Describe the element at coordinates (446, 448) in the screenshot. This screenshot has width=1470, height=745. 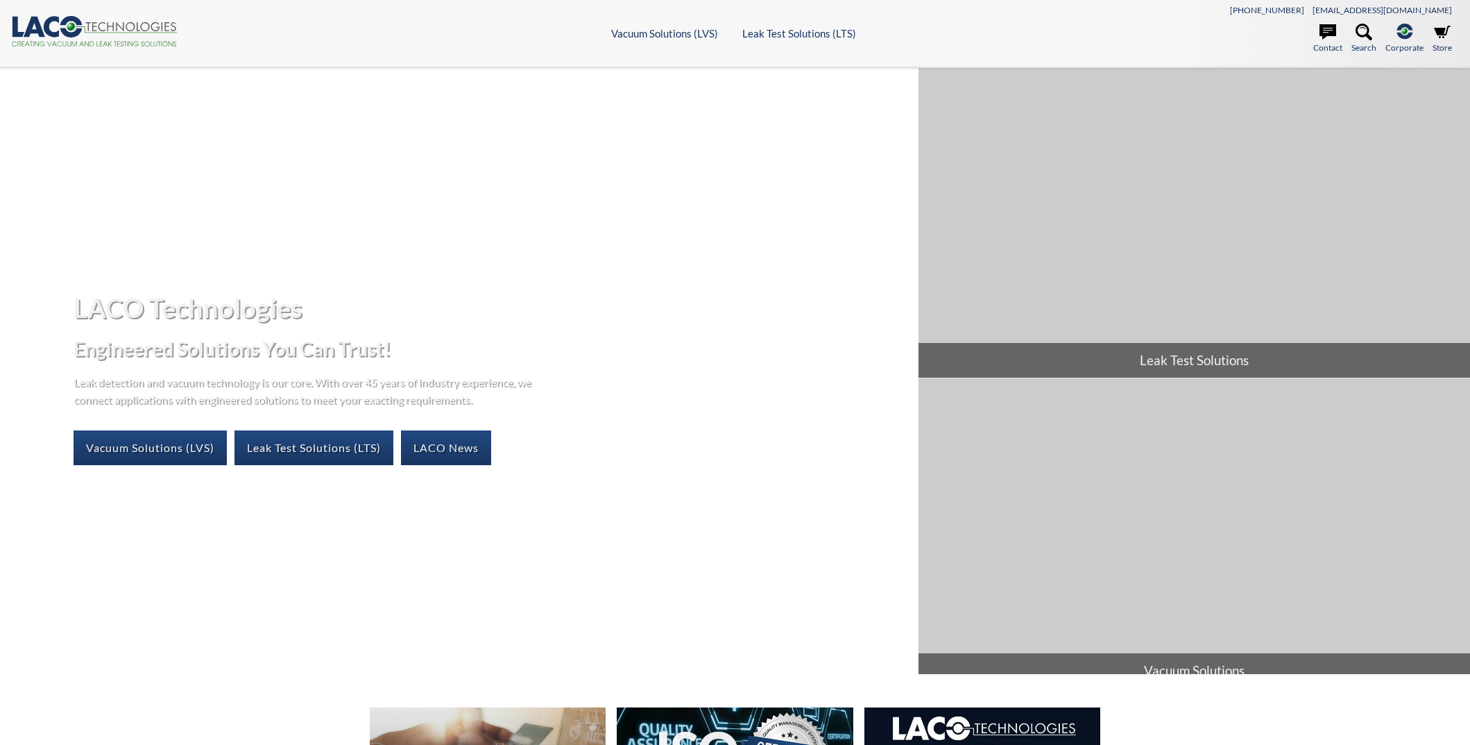
I see `a: LACO News` at that location.